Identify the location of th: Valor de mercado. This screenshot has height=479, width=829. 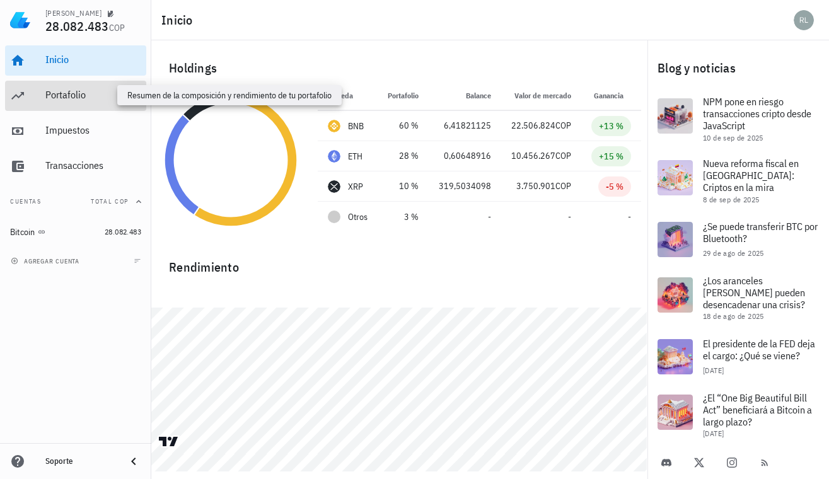
(541, 96).